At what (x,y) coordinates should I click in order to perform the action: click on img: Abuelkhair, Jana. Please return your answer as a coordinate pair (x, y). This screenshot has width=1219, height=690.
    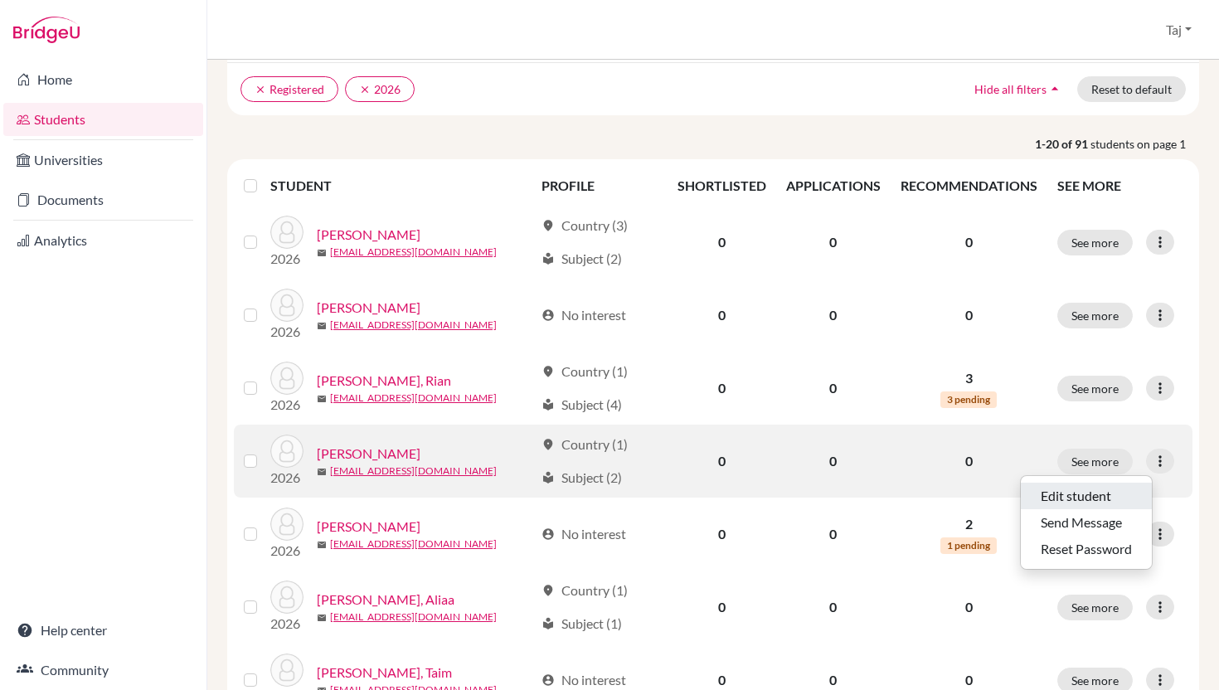
    Looking at the image, I should click on (287, 451).